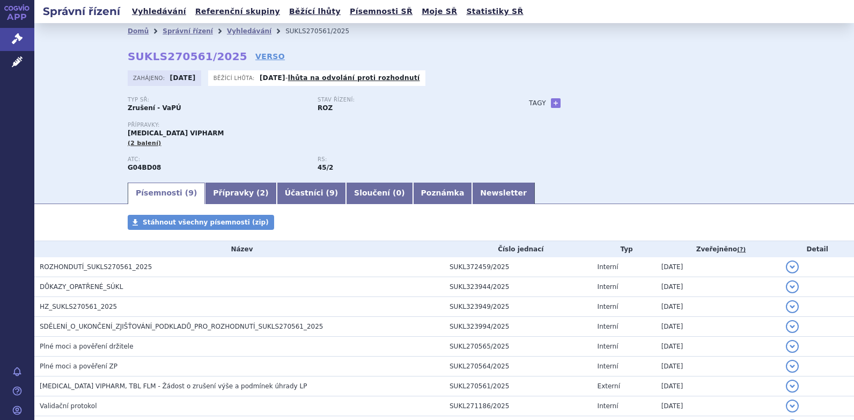  I want to click on p: ATC:, so click(217, 159).